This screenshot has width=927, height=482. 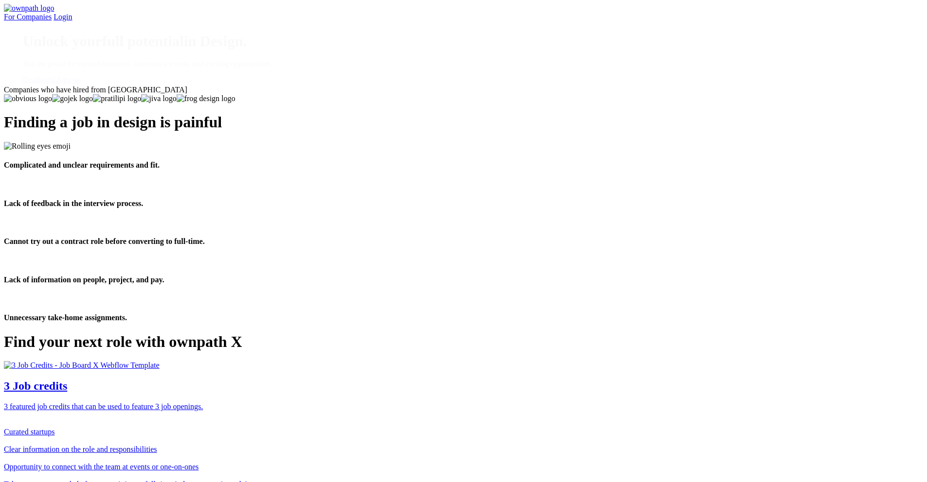 What do you see at coordinates (28, 17) in the screenshot?
I see `a: For Companies` at bounding box center [28, 17].